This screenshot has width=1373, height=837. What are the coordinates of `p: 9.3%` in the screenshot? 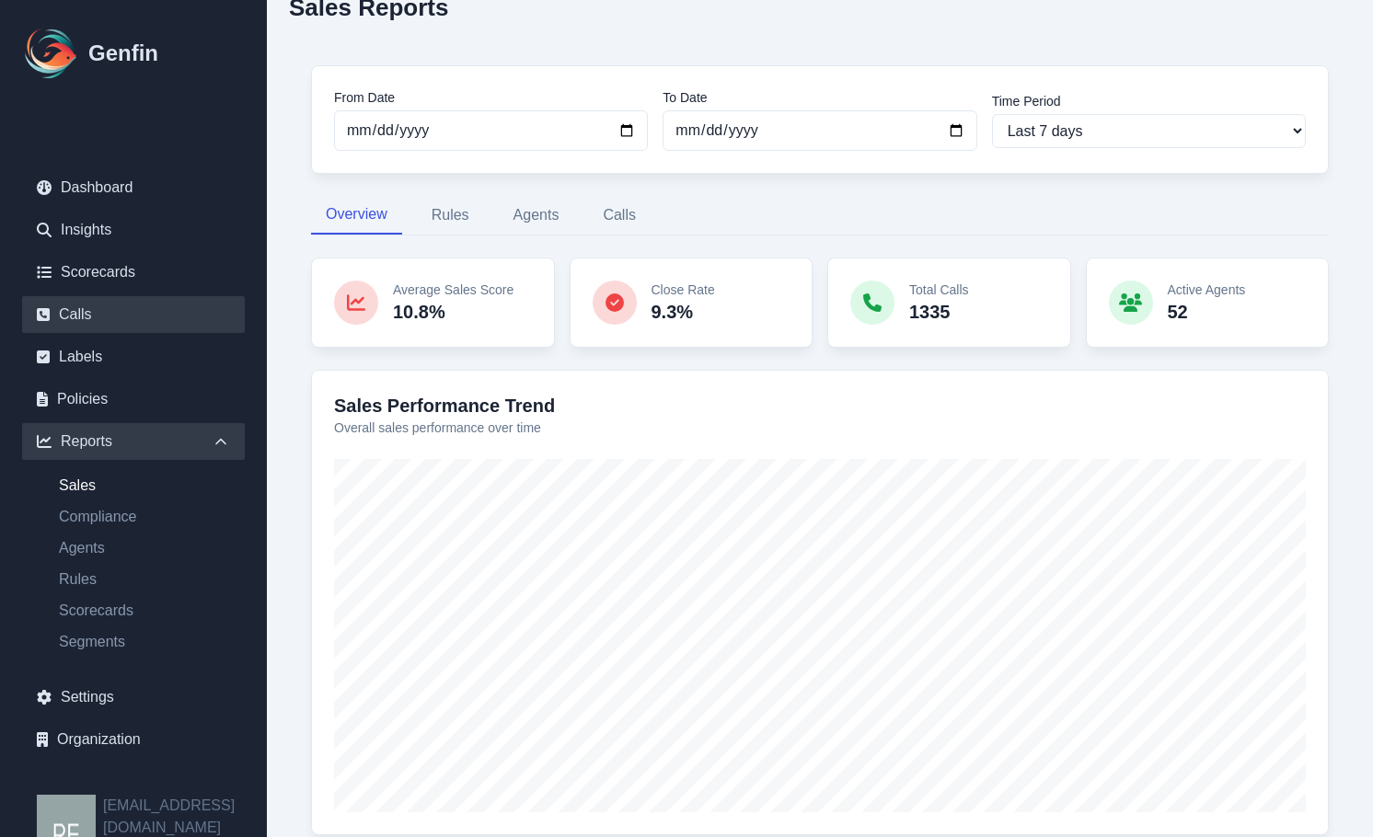 It's located at (683, 312).